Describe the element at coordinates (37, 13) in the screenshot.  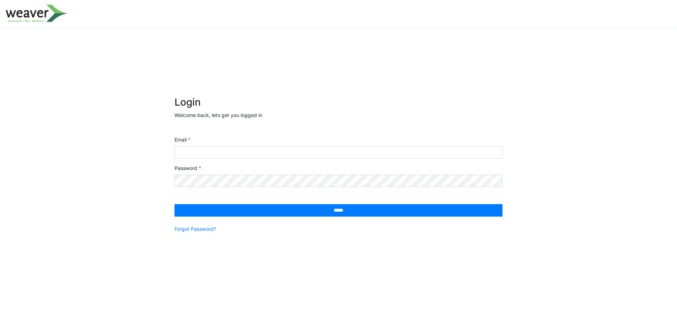
I see `img: spp logo` at that location.